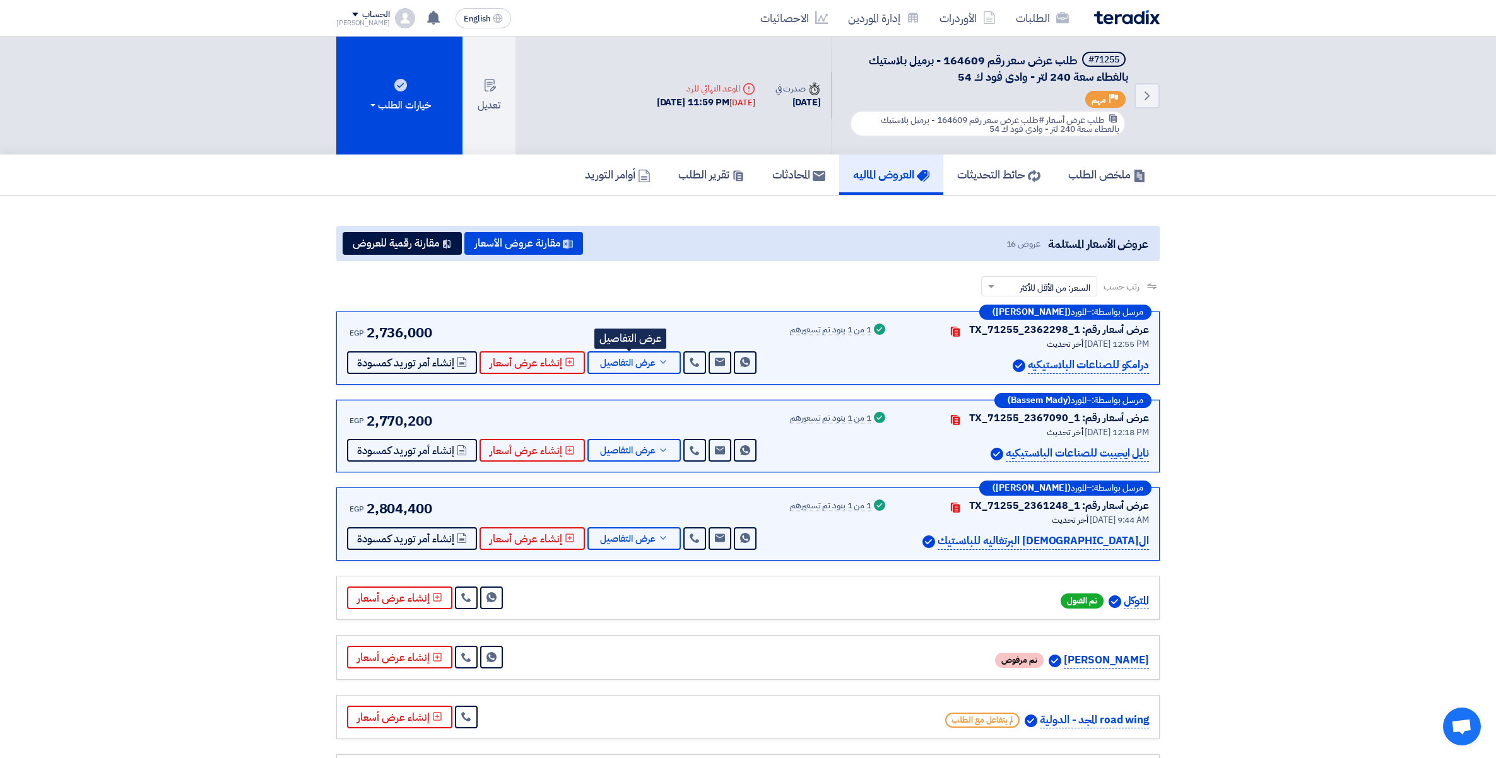  What do you see at coordinates (891, 175) in the screenshot?
I see `a: العروض الماليه` at bounding box center [891, 175].